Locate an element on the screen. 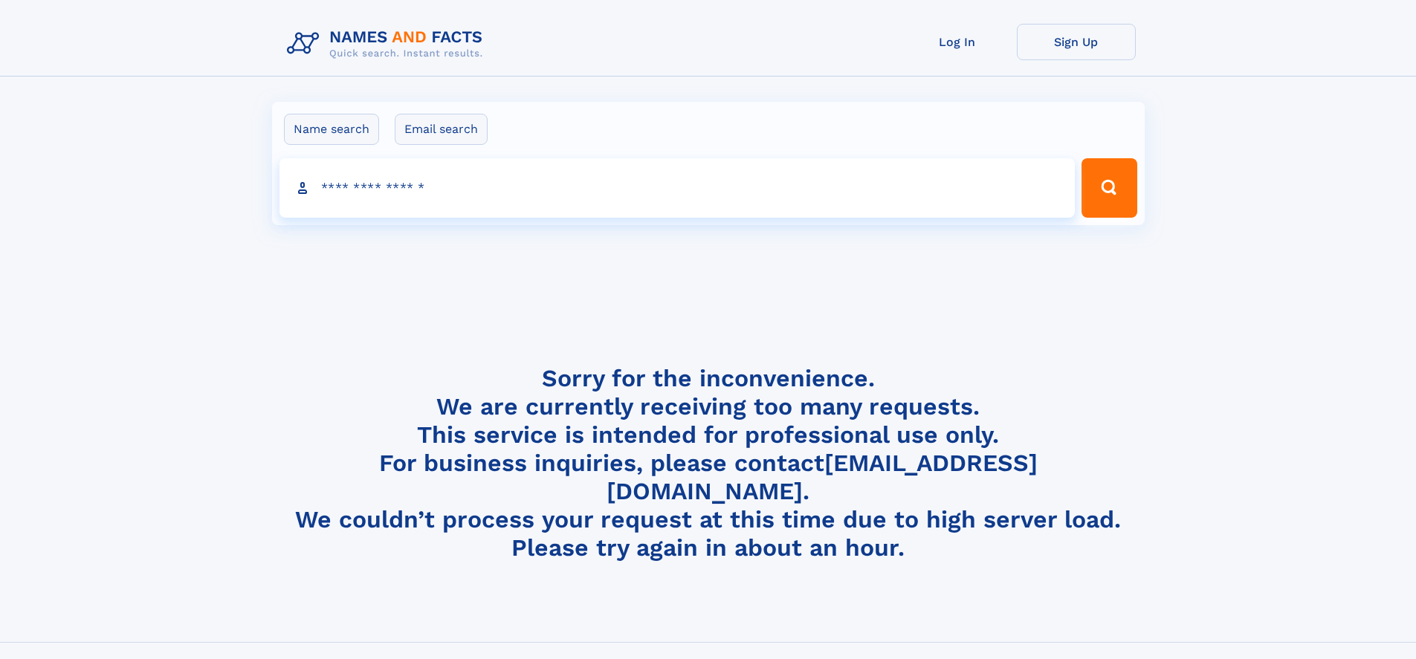 The width and height of the screenshot is (1416, 659). label: Email search is located at coordinates (441, 129).